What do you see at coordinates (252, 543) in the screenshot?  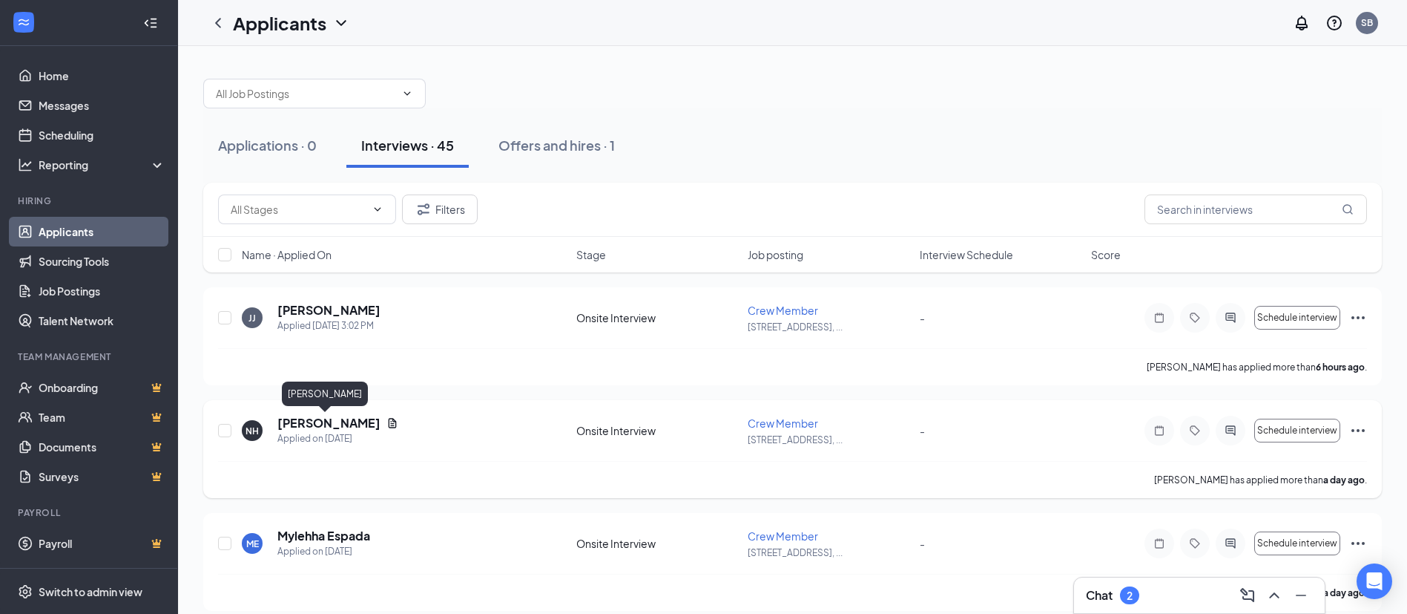 I see `div: ME` at bounding box center [252, 543].